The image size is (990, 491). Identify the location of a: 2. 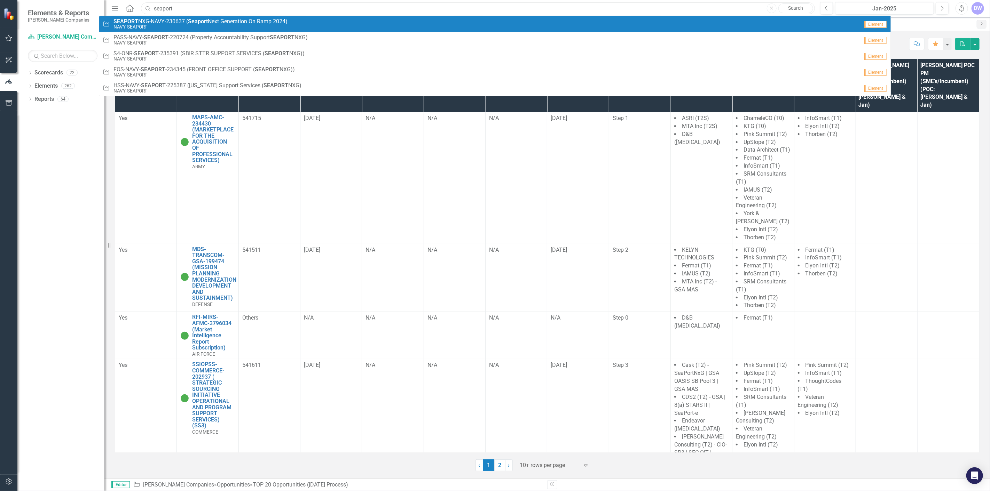
(500, 466).